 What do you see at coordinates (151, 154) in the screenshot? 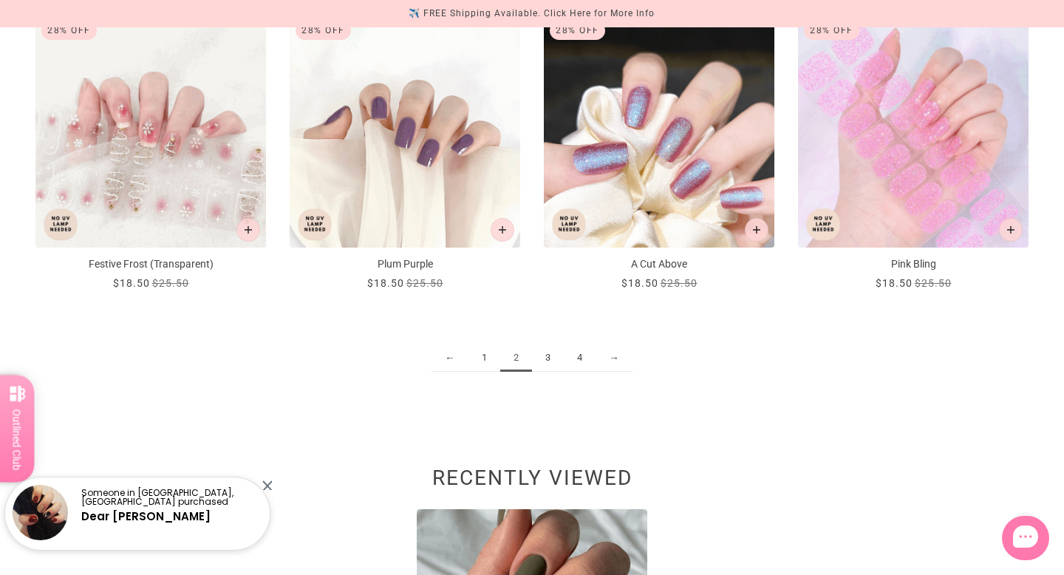
I see `a: Festive Frost (Transparent)` at bounding box center [151, 154].